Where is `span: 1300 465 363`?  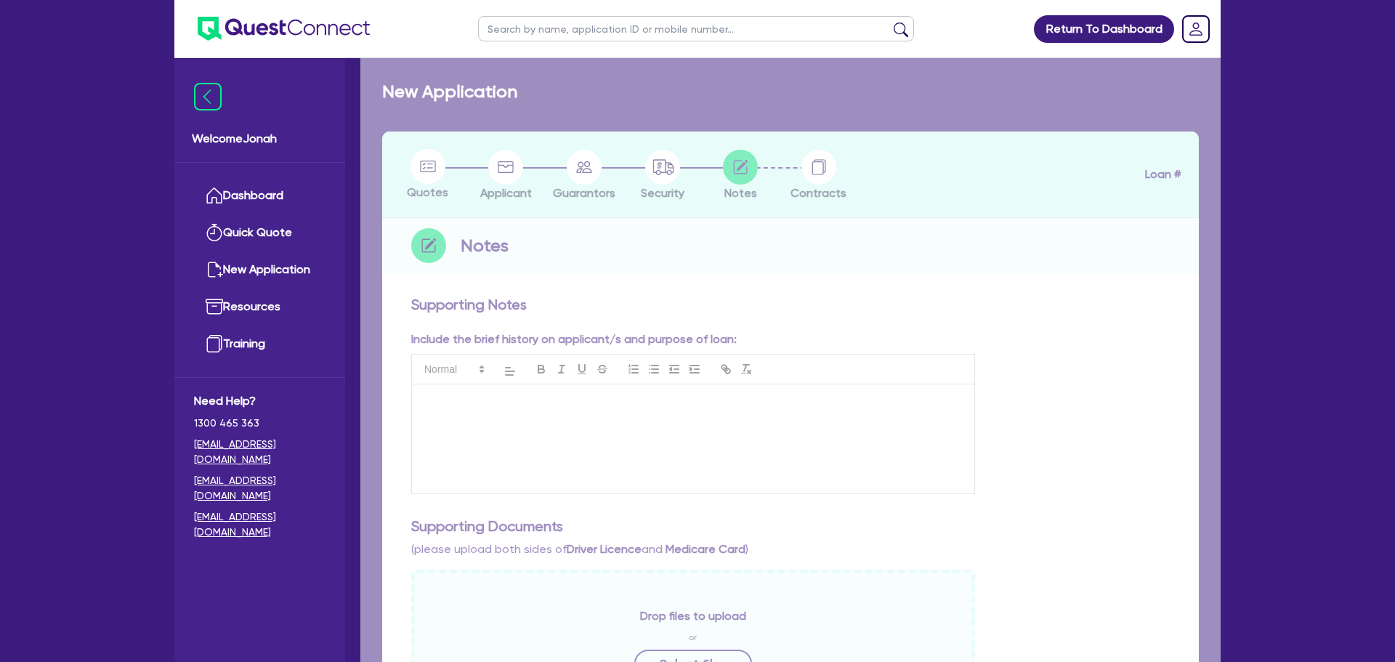 span: 1300 465 363 is located at coordinates (259, 423).